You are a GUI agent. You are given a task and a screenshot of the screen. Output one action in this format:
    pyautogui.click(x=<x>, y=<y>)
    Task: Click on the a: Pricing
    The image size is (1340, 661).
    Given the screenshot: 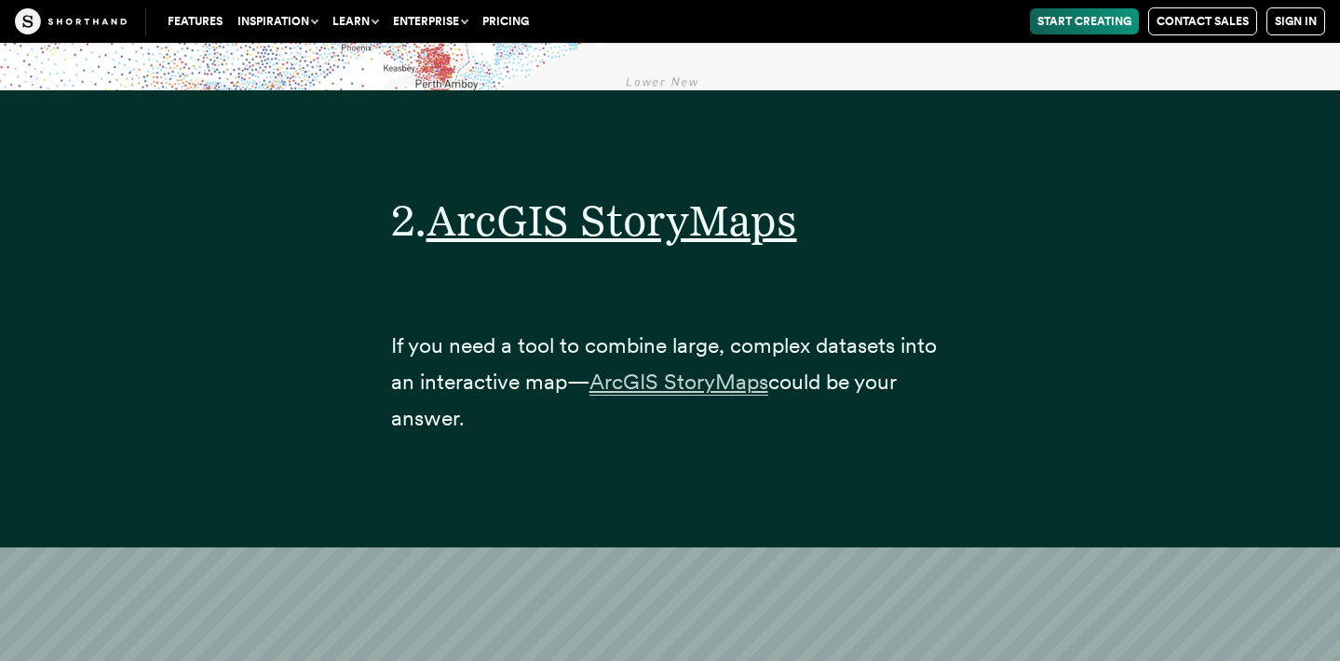 What is the action you would take?
    pyautogui.click(x=505, y=21)
    